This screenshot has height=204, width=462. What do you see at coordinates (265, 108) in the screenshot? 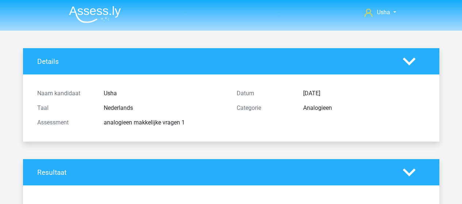
I see `div: Categorie` at bounding box center [265, 108].